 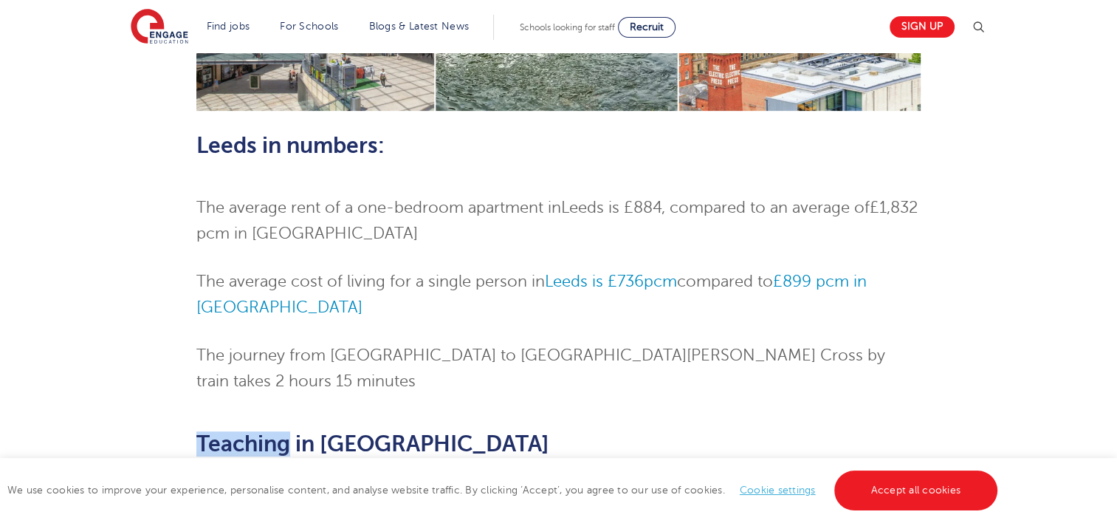 What do you see at coordinates (228, 26) in the screenshot?
I see `a: Find jobs` at bounding box center [228, 26].